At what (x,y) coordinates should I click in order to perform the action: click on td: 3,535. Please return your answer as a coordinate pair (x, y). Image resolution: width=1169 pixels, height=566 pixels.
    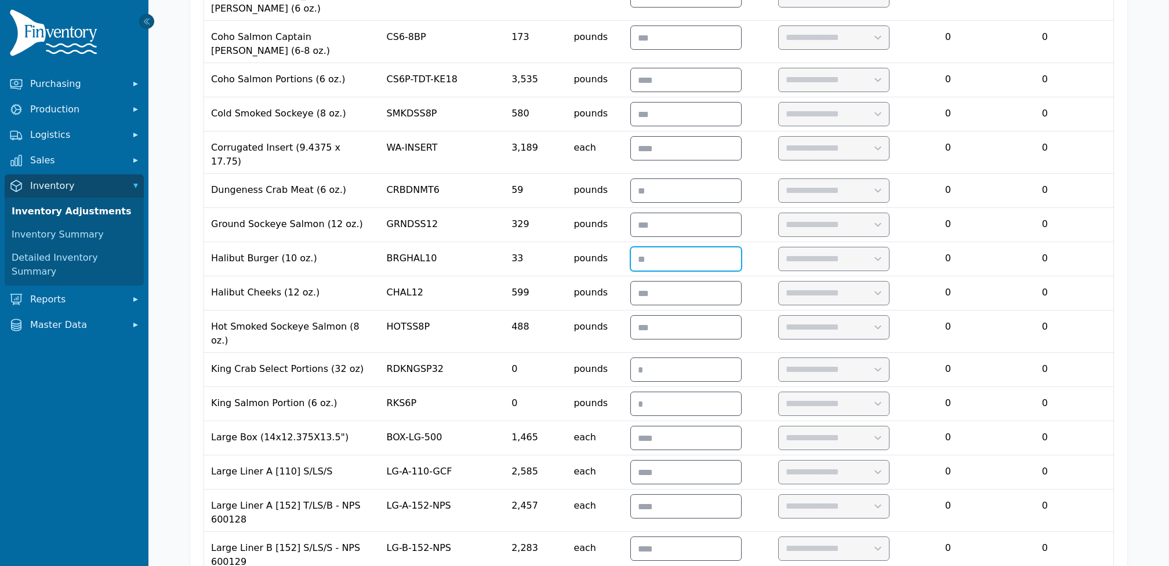
    Looking at the image, I should click on (535, 80).